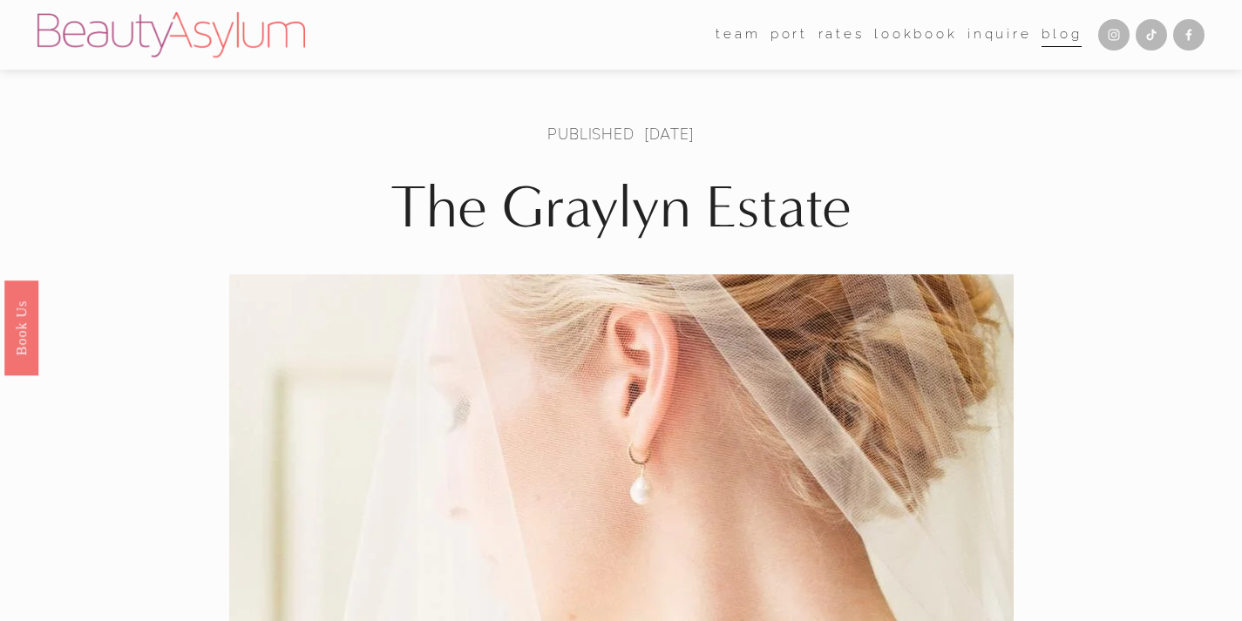 The height and width of the screenshot is (621, 1242). I want to click on a: Book Us, so click(21, 327).